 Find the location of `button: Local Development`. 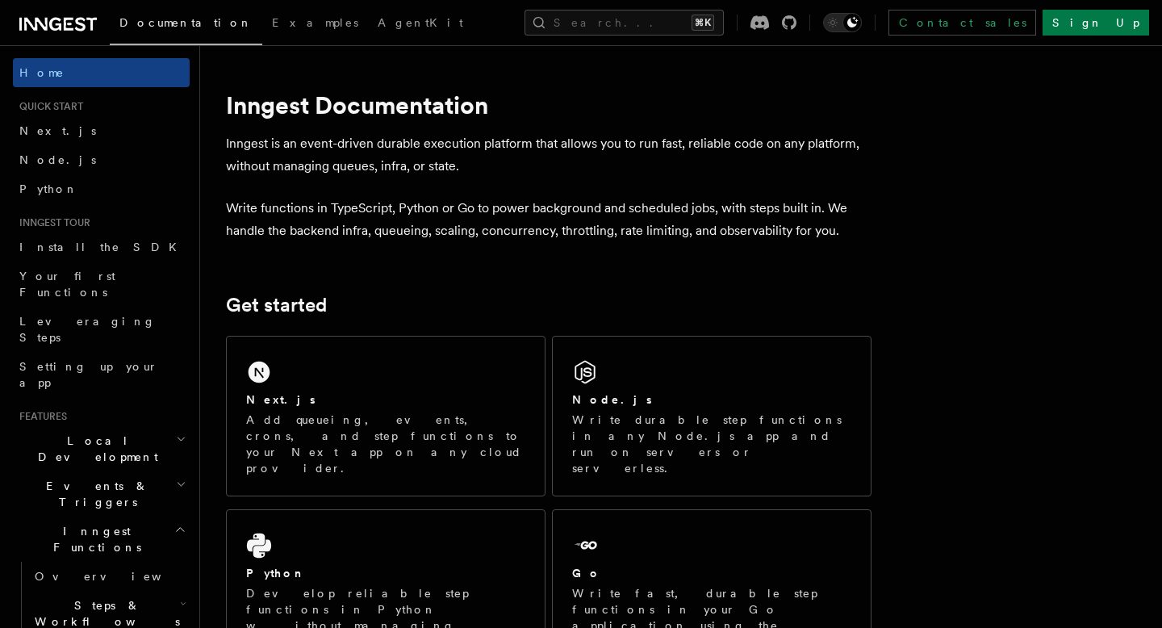

button: Local Development is located at coordinates (101, 449).